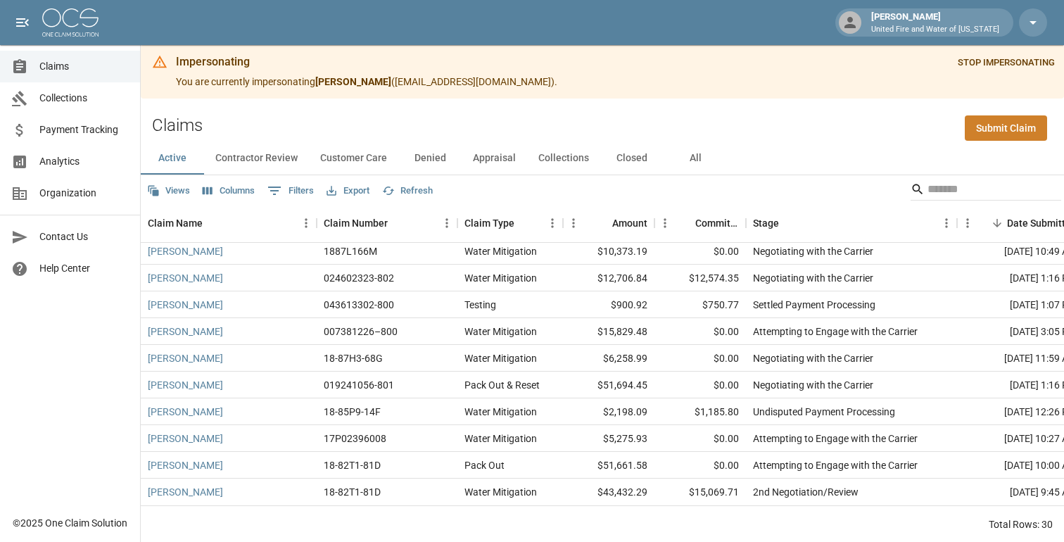 The image size is (1064, 542). Describe the element at coordinates (564, 158) in the screenshot. I see `button: Collections` at that location.